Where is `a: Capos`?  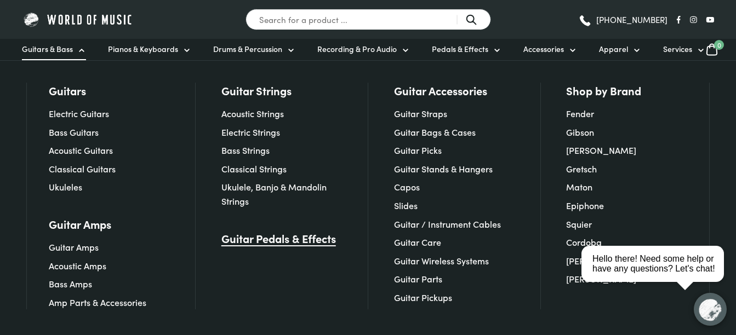 a: Capos is located at coordinates (407, 187).